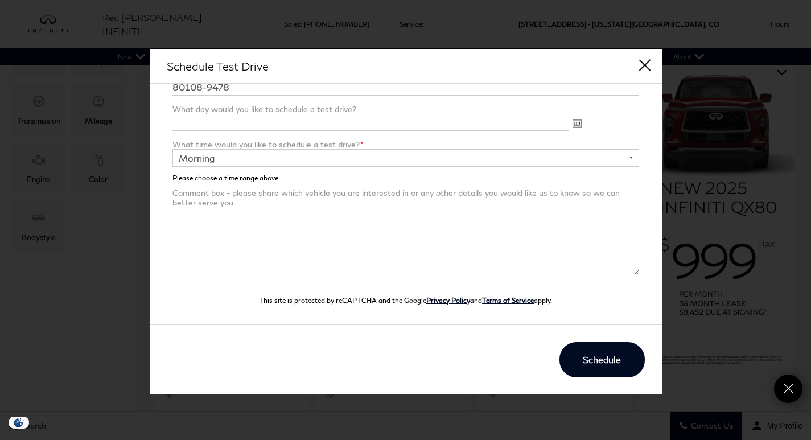 Image resolution: width=811 pixels, height=440 pixels. I want to click on section: Click to Open Cookie Consent Modal, so click(19, 422).